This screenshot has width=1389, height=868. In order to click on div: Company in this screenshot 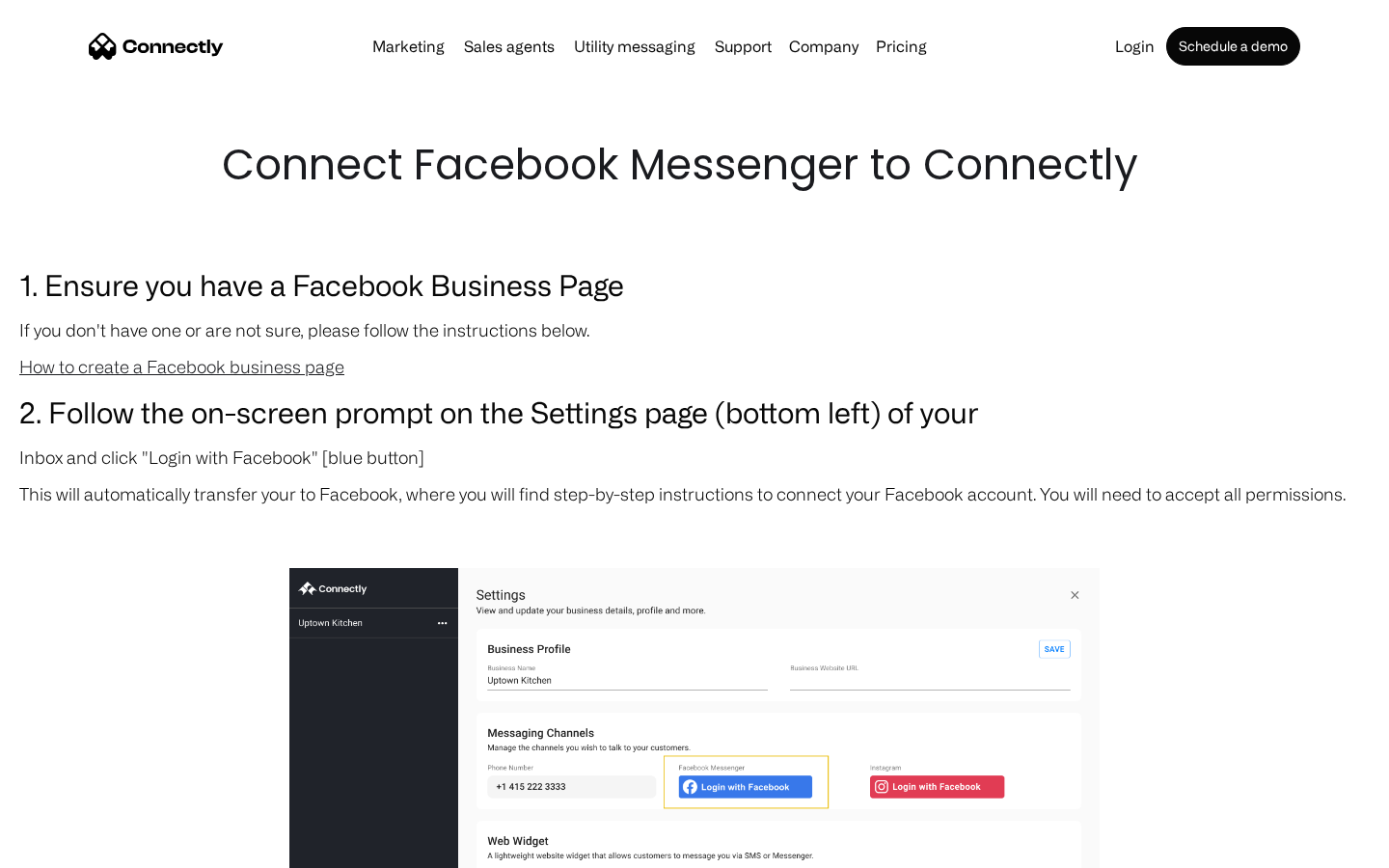, I will do `click(824, 46)`.